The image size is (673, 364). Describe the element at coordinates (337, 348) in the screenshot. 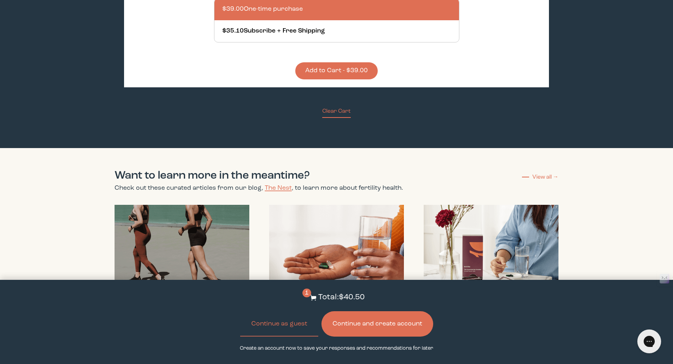

I see `p: Create an account now to save your responses and recommendations for later` at that location.